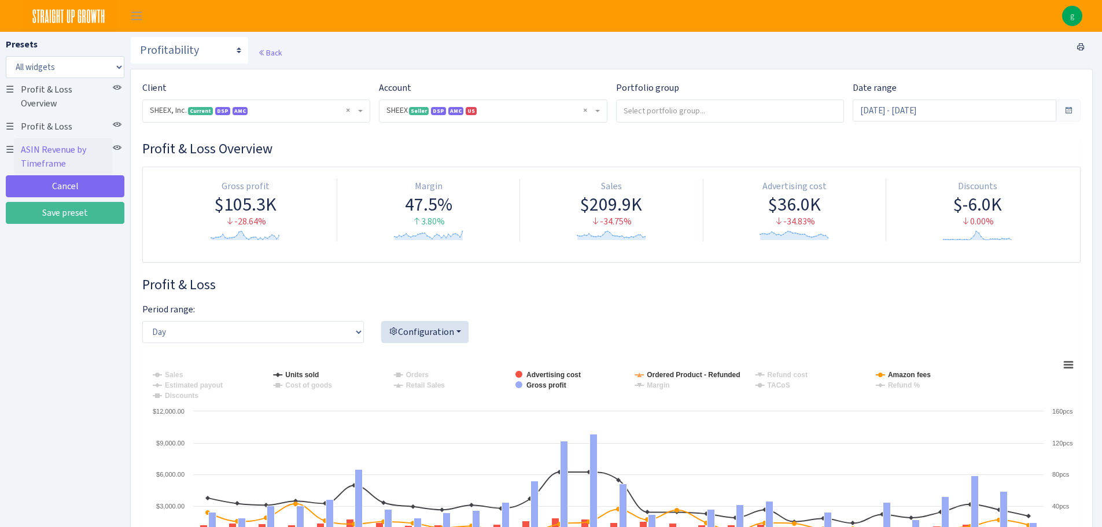  What do you see at coordinates (426, 385) in the screenshot?
I see `tspan: Retail Sales` at bounding box center [426, 385].